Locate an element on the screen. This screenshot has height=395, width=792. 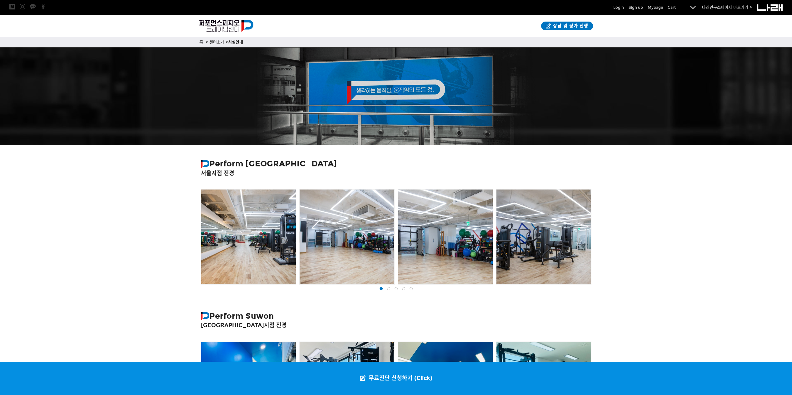
span: Login is located at coordinates (619, 7).